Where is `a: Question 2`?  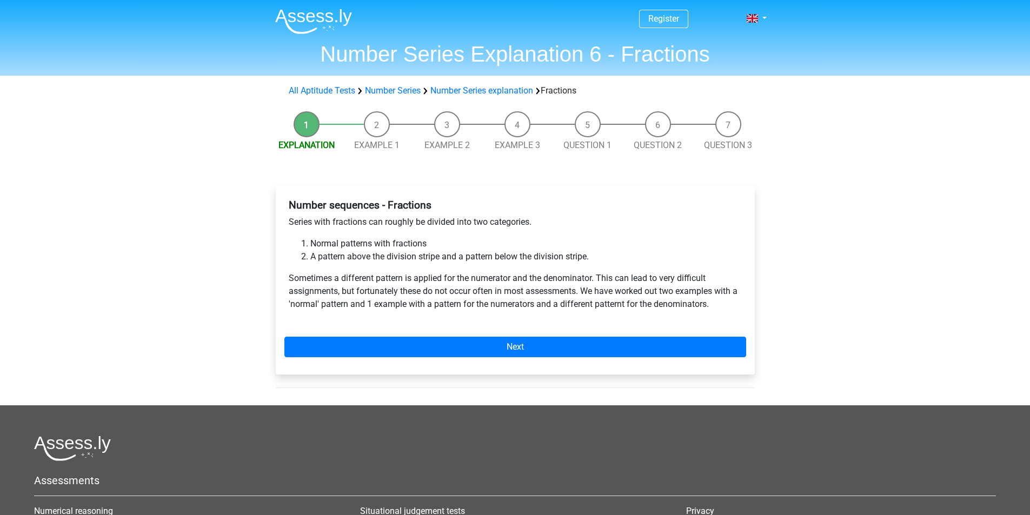
a: Question 2 is located at coordinates (658, 145).